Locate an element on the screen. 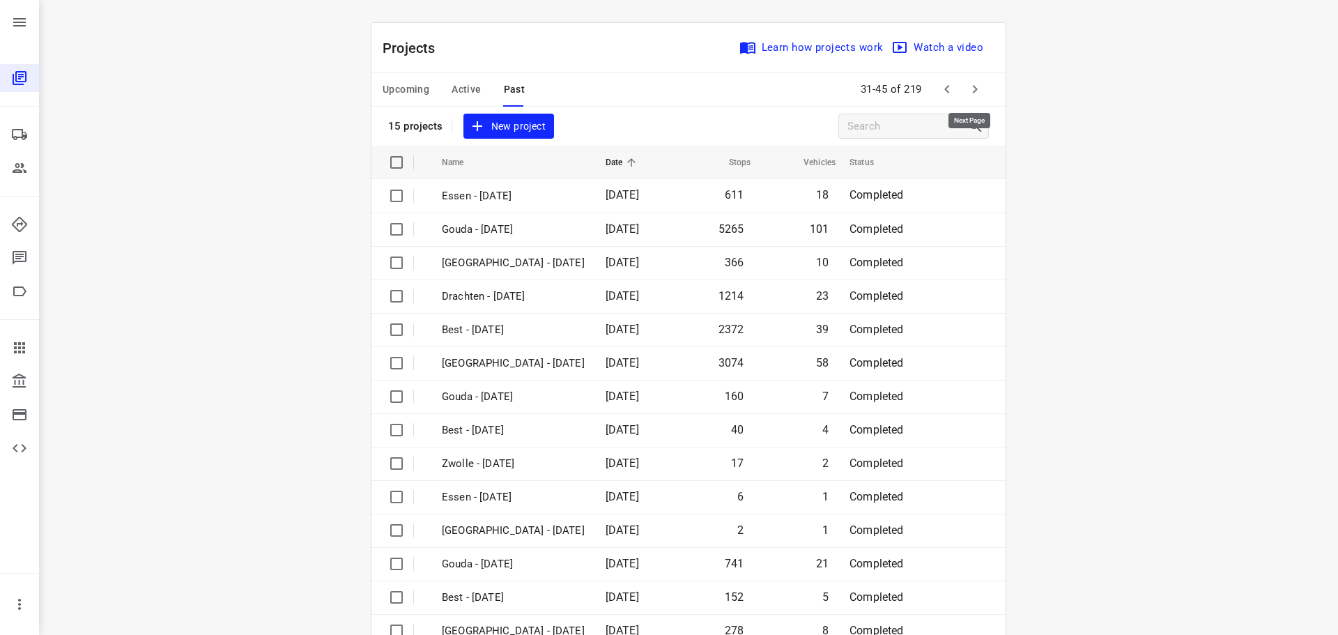 This screenshot has height=635, width=1338. p: 15 projects is located at coordinates (415, 126).